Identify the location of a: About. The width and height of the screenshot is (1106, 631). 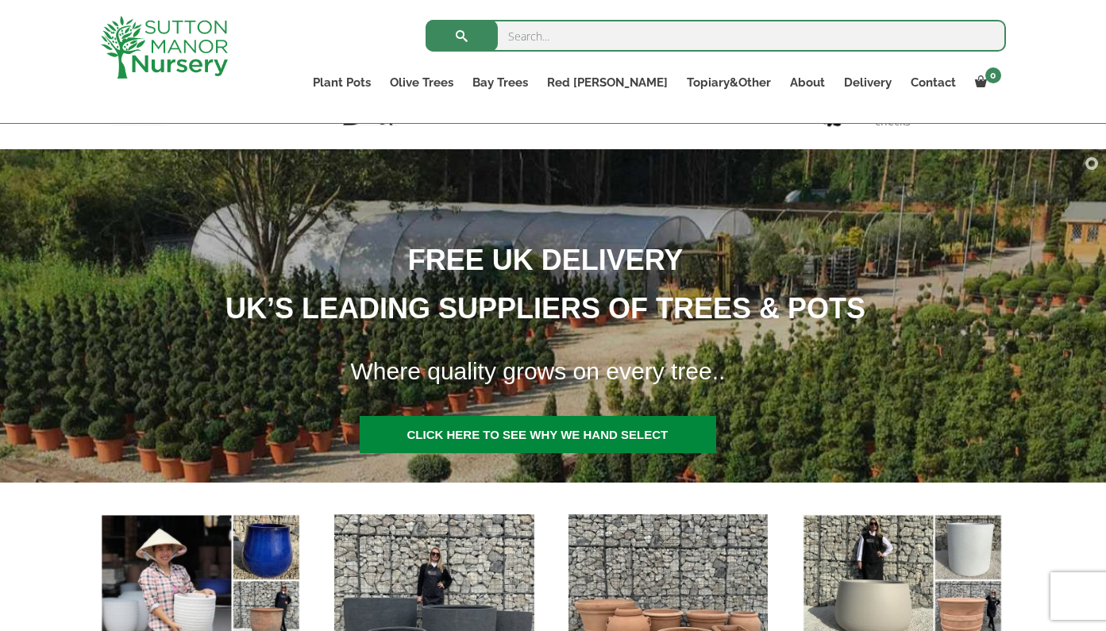
(808, 83).